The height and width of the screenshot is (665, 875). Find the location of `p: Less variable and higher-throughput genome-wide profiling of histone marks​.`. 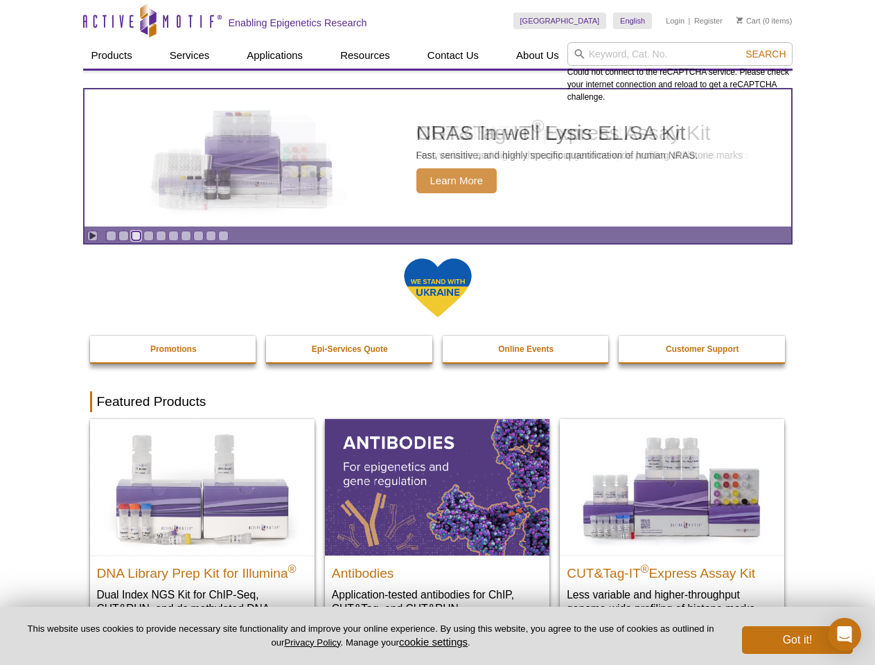

p: Less variable and higher-throughput genome-wide profiling of histone marks​. is located at coordinates (672, 601).